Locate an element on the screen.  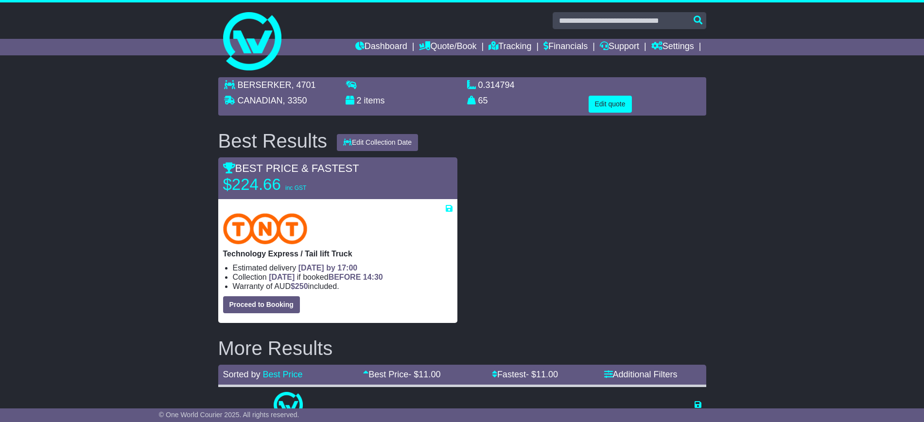
li: Estimated delivery is located at coordinates (343, 268).